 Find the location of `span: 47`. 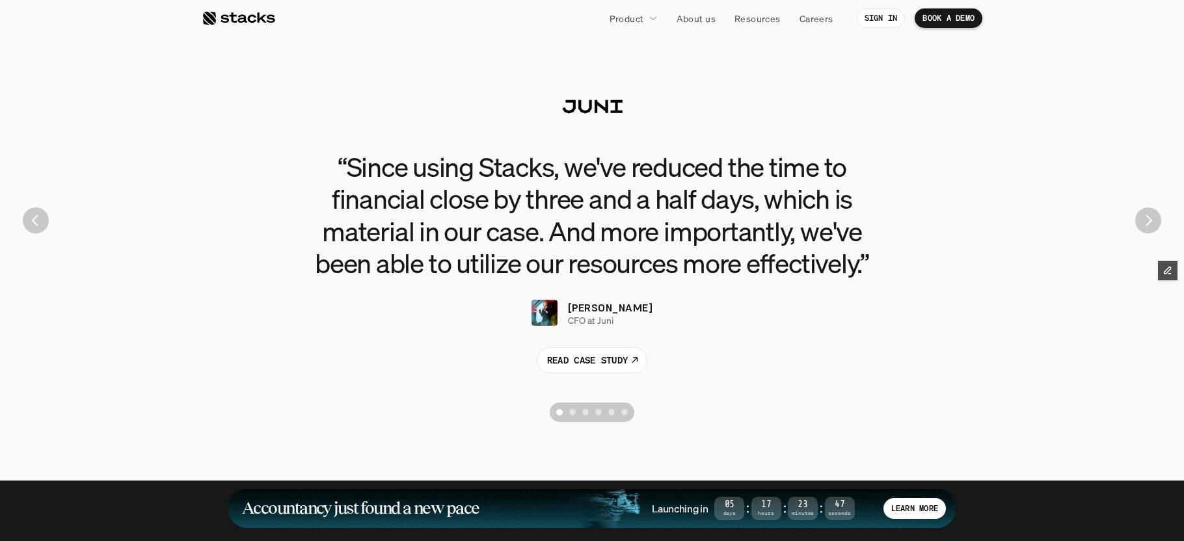

span: 47 is located at coordinates (840, 505).